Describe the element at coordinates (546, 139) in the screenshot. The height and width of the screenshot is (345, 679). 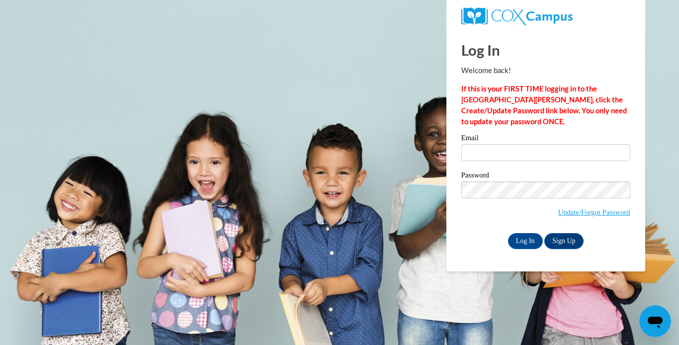
I see `label: Email` at that location.